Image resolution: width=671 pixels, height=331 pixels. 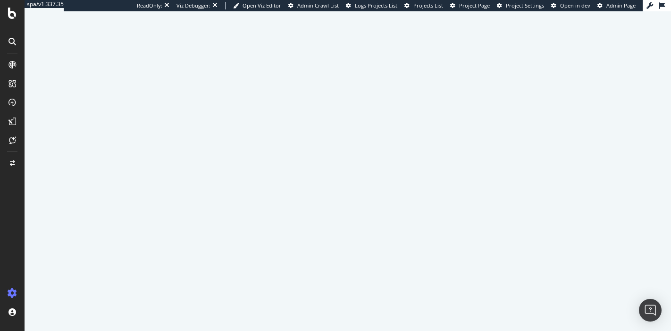 What do you see at coordinates (150, 6) in the screenshot?
I see `div: ReadOnly:` at bounding box center [150, 6].